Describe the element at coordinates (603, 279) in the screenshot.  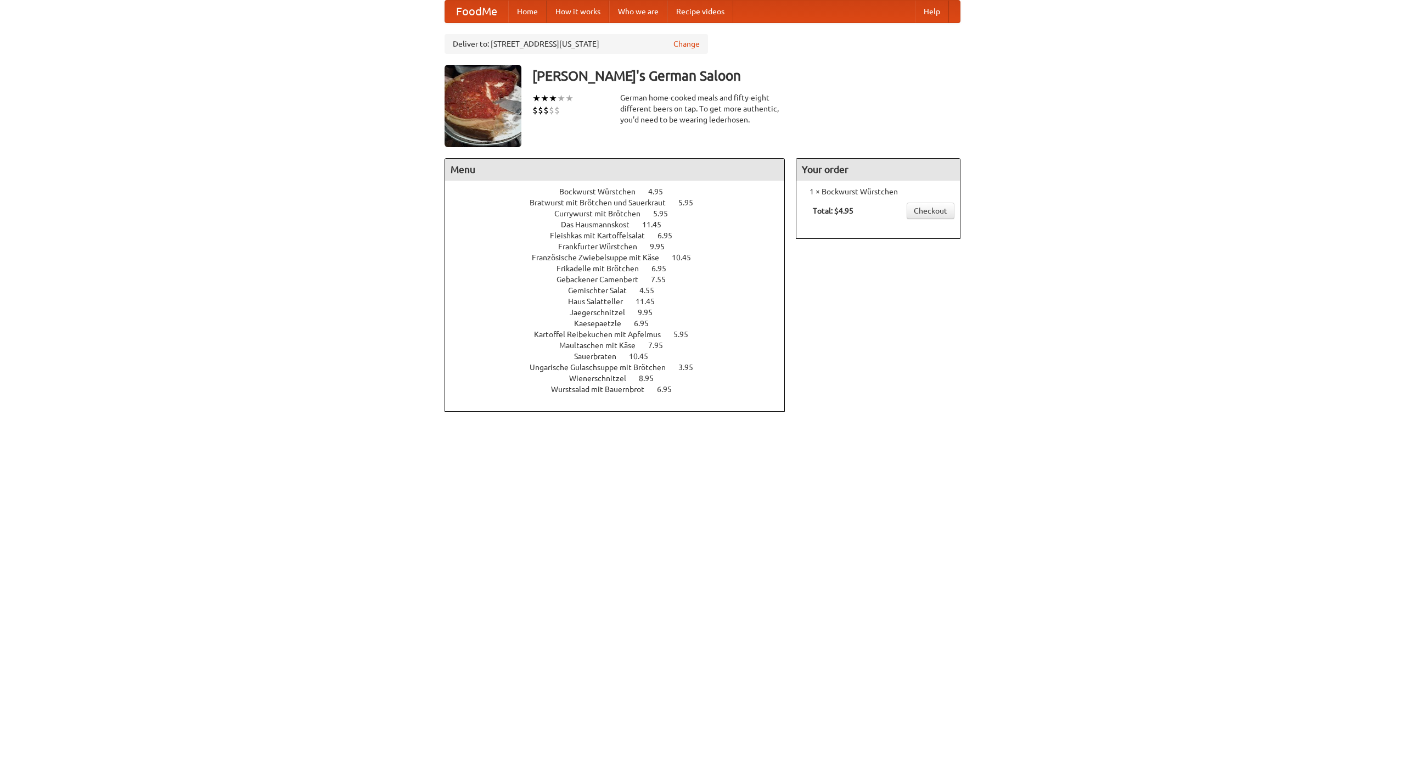
I see `span: Gebackener Camenbert` at that location.